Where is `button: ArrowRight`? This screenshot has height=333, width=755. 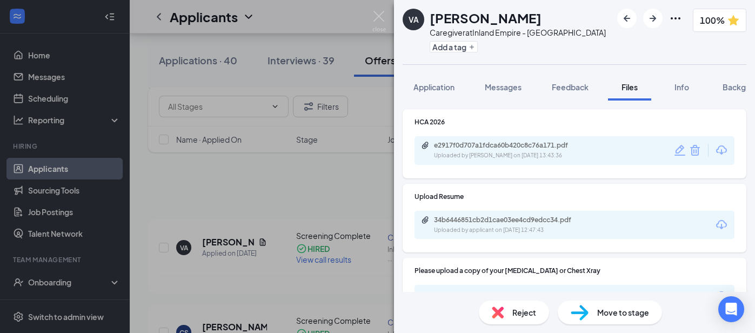 button: ArrowRight is located at coordinates (653, 18).